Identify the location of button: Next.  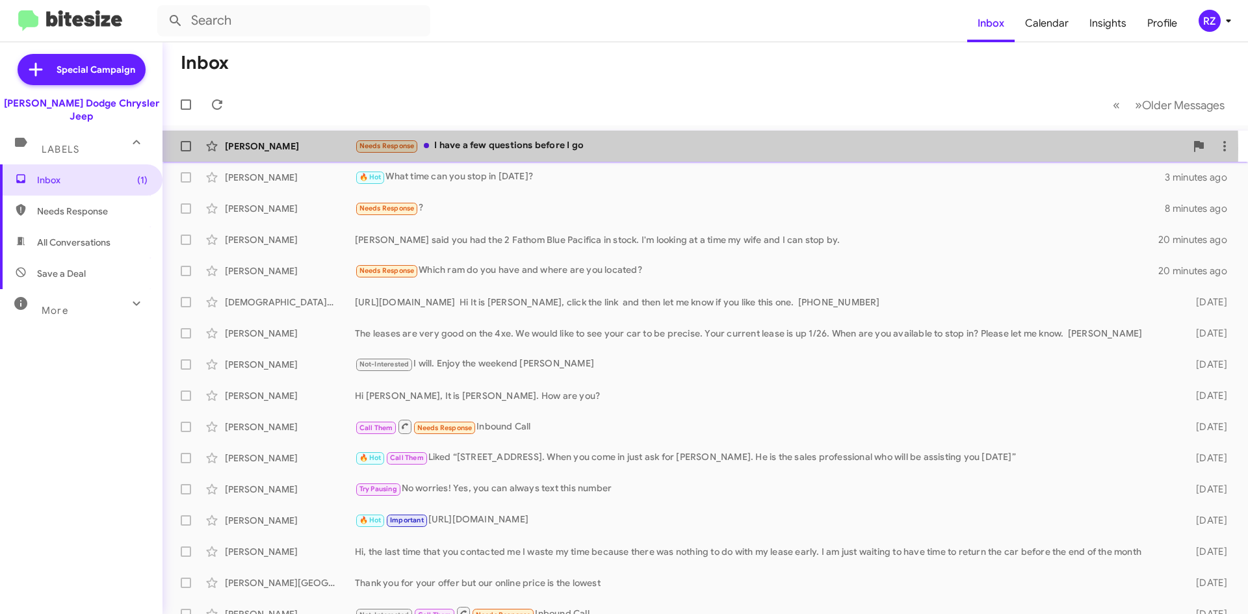
(1180, 105).